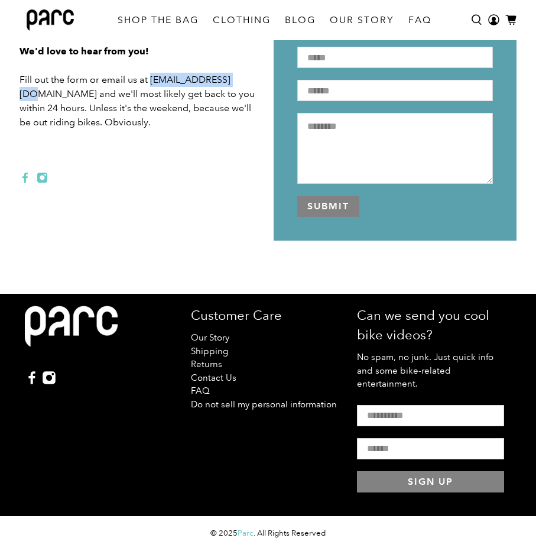 This screenshot has width=536, height=538. I want to click on p: Can we send you cool bike videos?, so click(434, 325).